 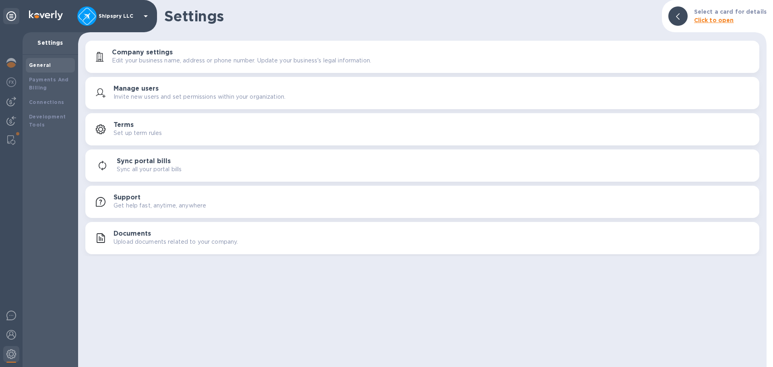 I want to click on button: Sync portal billsSync all your portal bills, so click(x=422, y=165).